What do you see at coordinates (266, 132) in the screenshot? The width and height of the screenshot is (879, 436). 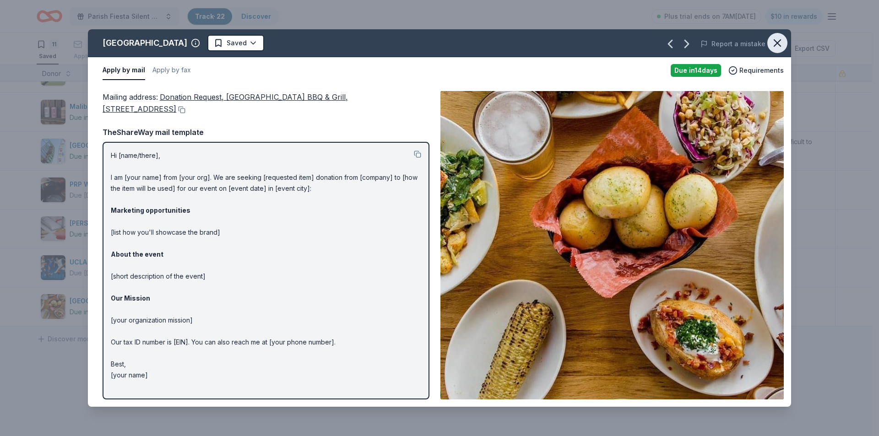 I see `div: TheShareWay mail template` at bounding box center [266, 132].